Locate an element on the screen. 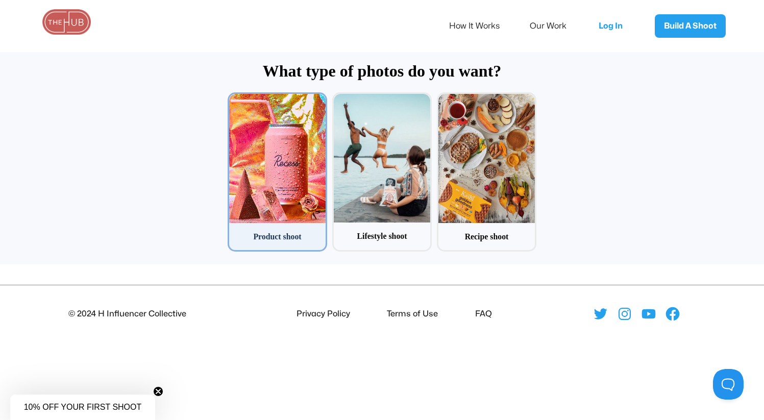  div: © 2024 H Influencer Collective is located at coordinates (127, 314).